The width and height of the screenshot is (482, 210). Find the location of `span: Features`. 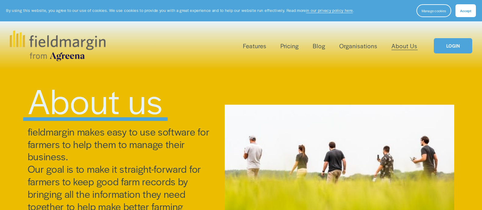

span: Features is located at coordinates (254, 46).